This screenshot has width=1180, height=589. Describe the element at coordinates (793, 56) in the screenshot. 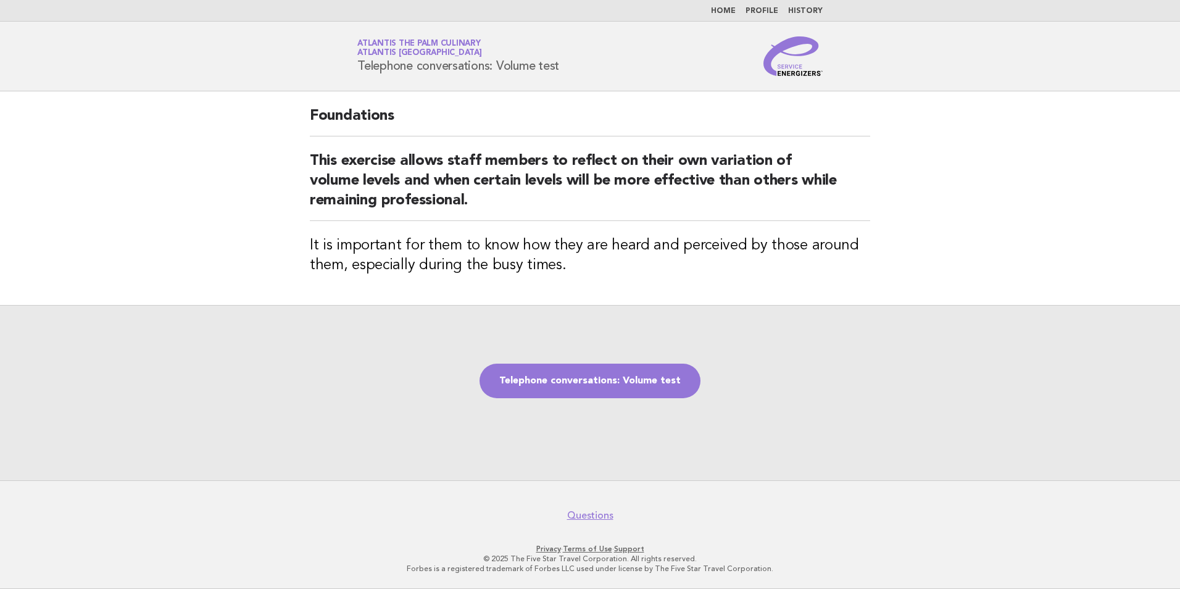

I see `img: Service Energizers` at that location.